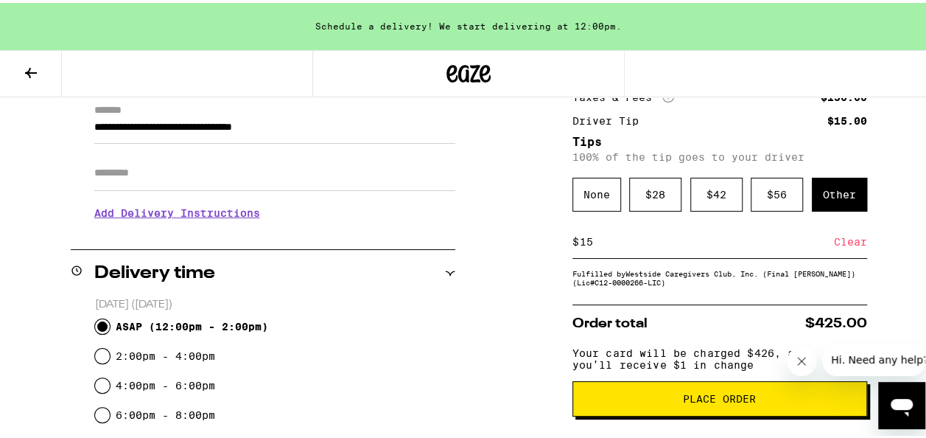 The height and width of the screenshot is (438, 926). Describe the element at coordinates (155, 270) in the screenshot. I see `h2: Delivery time` at that location.